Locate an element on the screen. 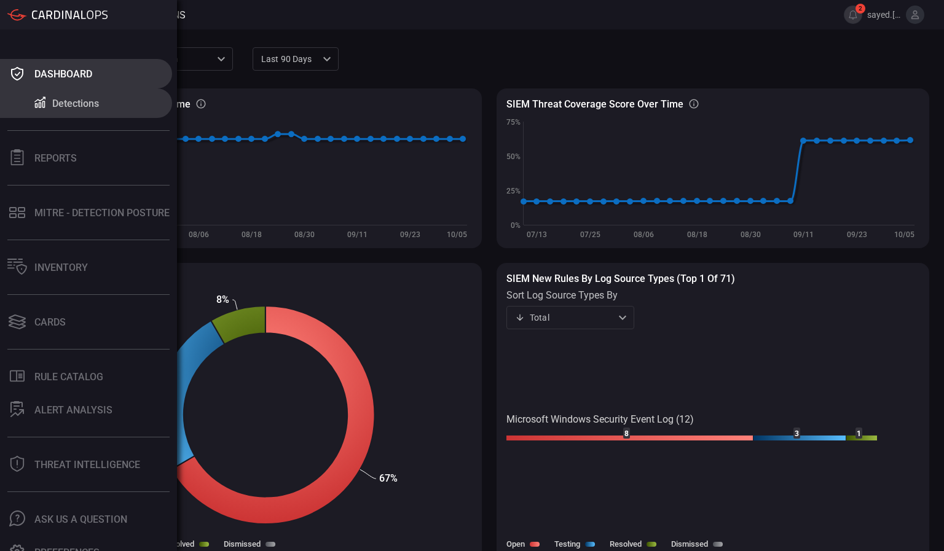  h3: SIEM Threat coverage score over time is located at coordinates (595, 104).